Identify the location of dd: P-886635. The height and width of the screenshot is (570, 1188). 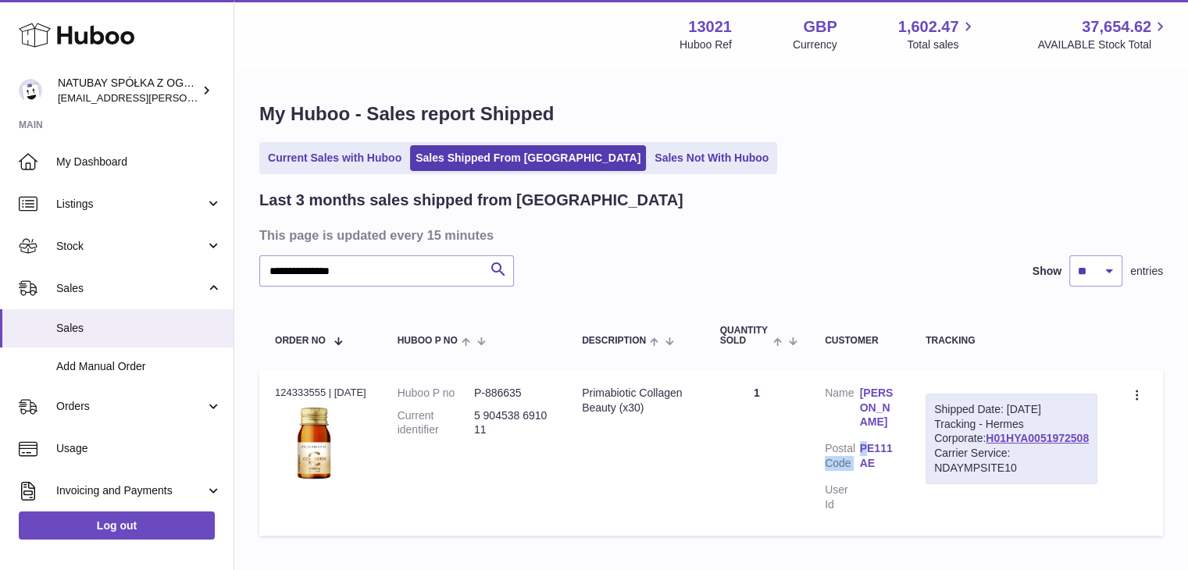
(513, 393).